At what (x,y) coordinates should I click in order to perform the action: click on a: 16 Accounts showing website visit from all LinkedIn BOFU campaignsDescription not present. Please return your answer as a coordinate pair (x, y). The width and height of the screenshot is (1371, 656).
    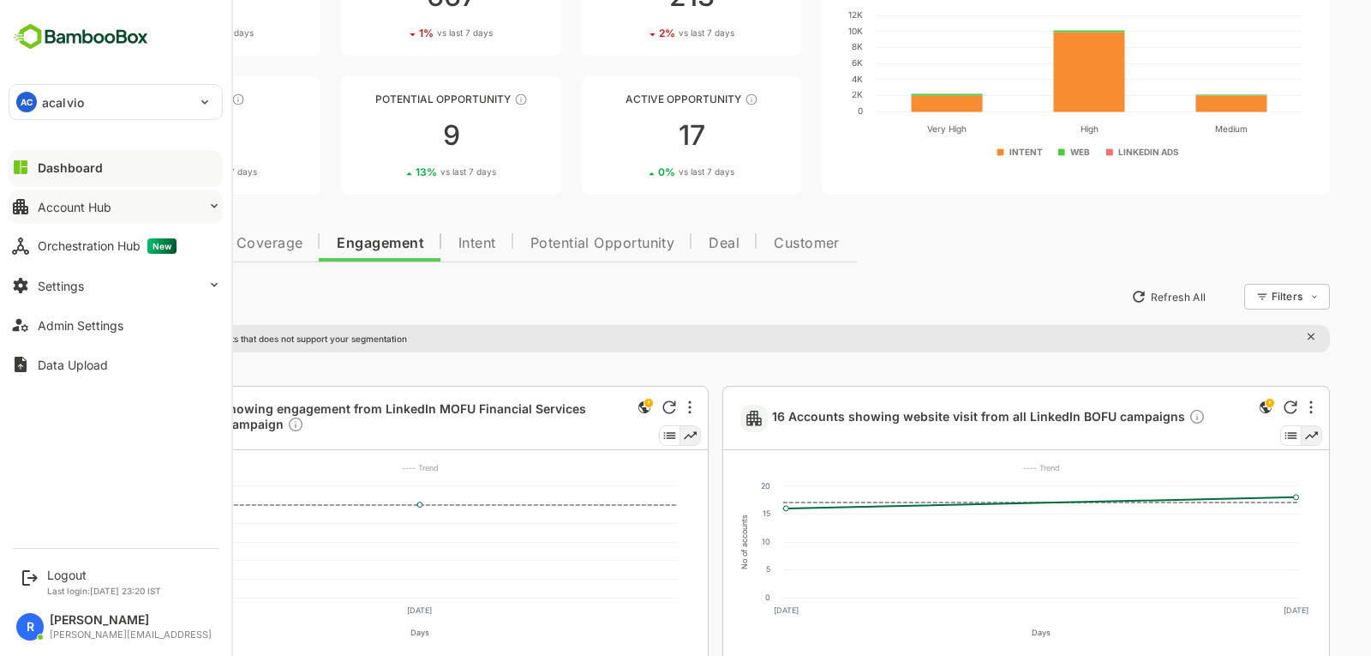
    Looking at the image, I should click on (932, 417).